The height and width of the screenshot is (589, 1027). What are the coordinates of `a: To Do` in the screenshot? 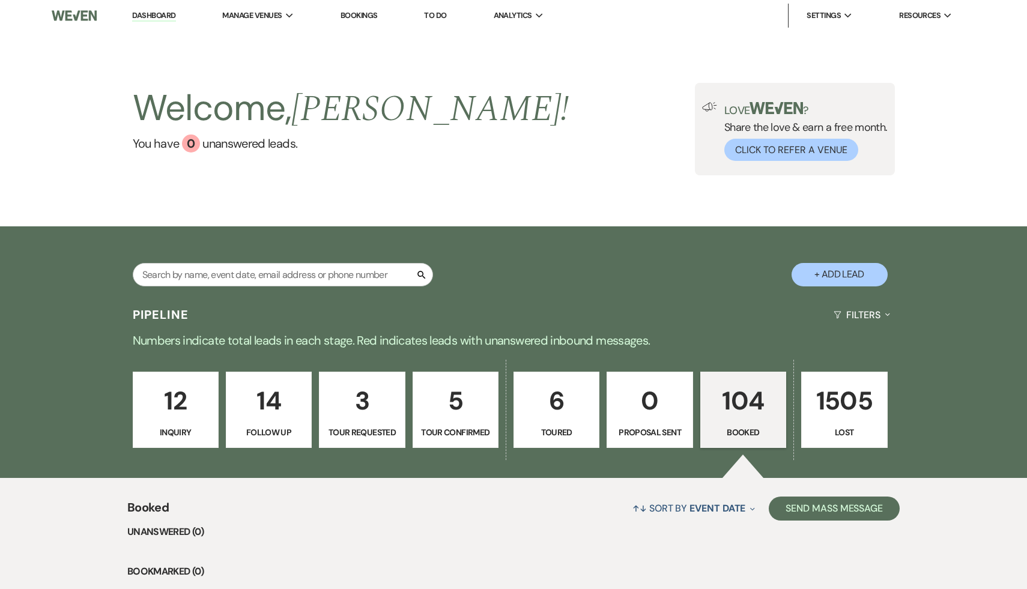 It's located at (435, 15).